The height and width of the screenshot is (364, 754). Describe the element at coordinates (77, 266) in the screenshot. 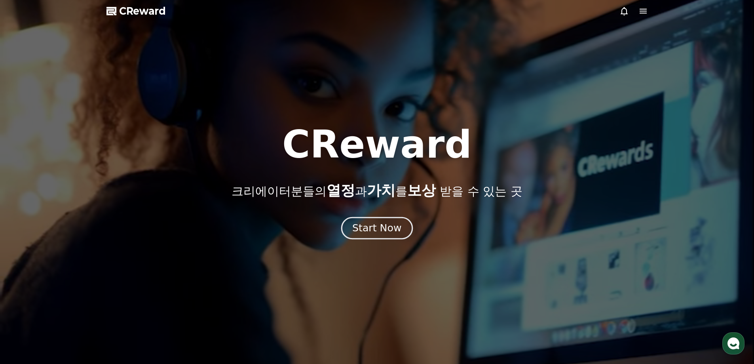

I see `span: 대화` at that location.